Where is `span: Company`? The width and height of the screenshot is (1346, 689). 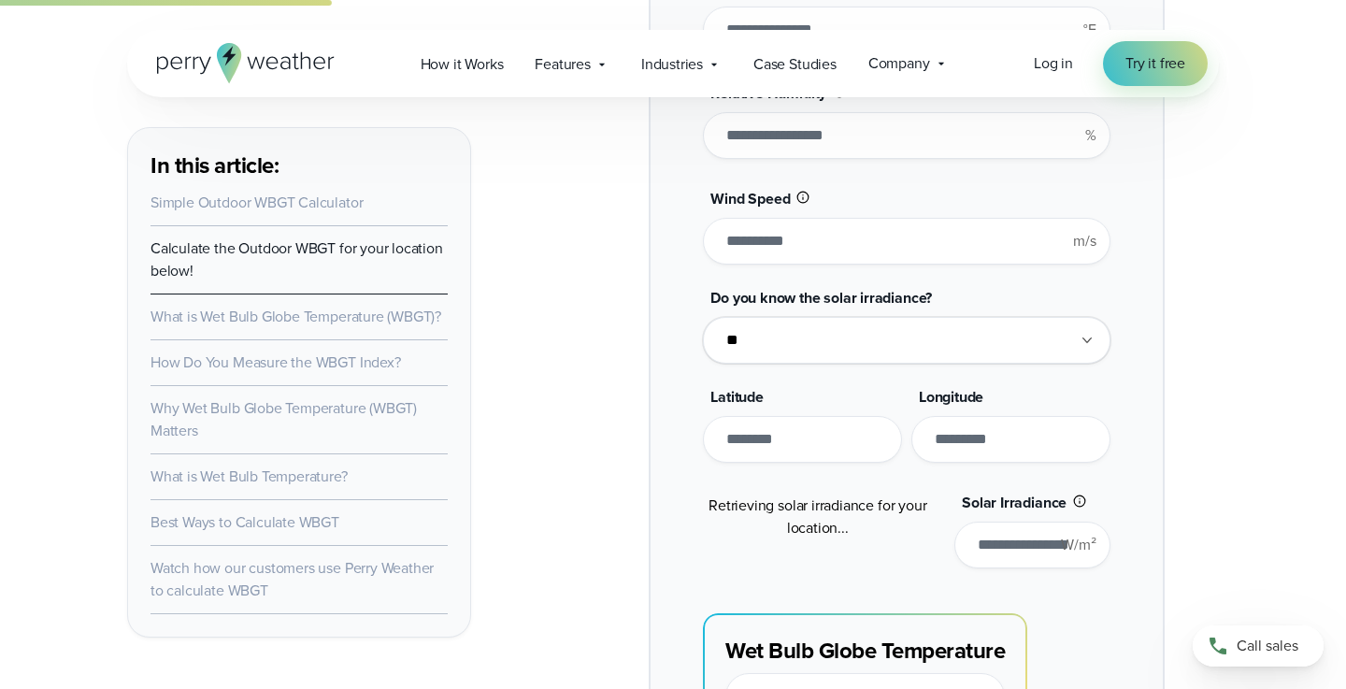
span: Company is located at coordinates (899, 64).